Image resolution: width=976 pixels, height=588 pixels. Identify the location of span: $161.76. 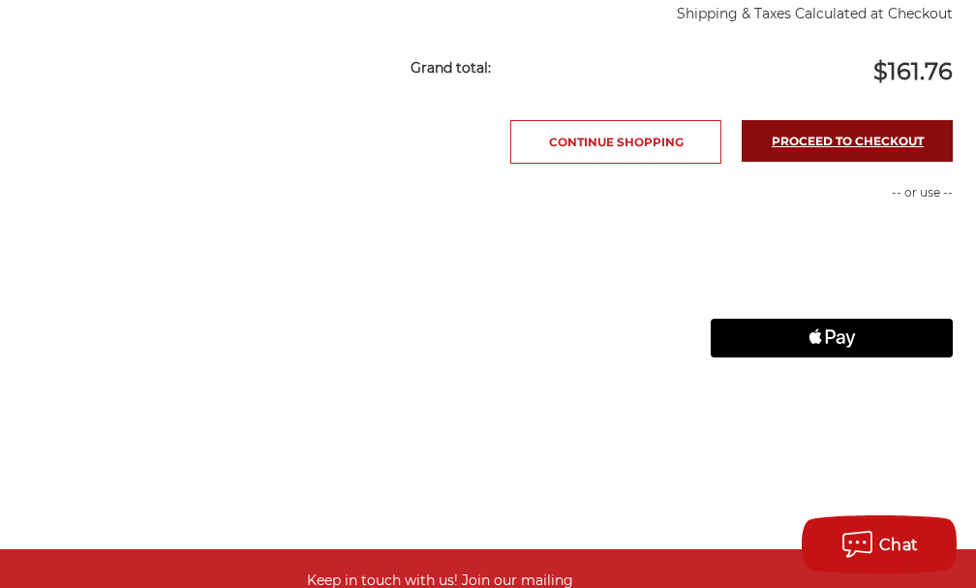
(913, 71).